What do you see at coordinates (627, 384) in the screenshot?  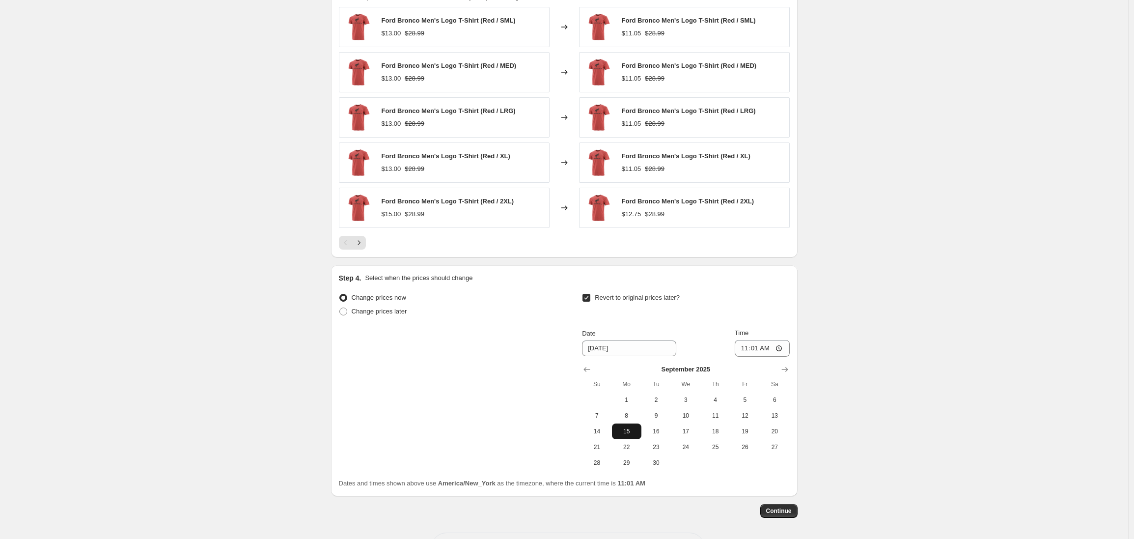 I see `th: Monday` at bounding box center [627, 384].